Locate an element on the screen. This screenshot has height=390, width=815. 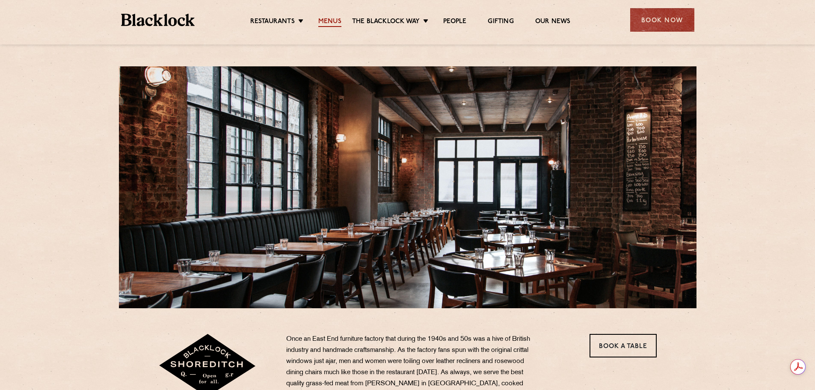
a: Our News is located at coordinates (553, 22).